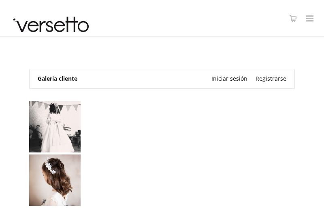 This screenshot has width=324, height=208. What do you see at coordinates (271, 78) in the screenshot?
I see `a: Registrarse` at bounding box center [271, 78].